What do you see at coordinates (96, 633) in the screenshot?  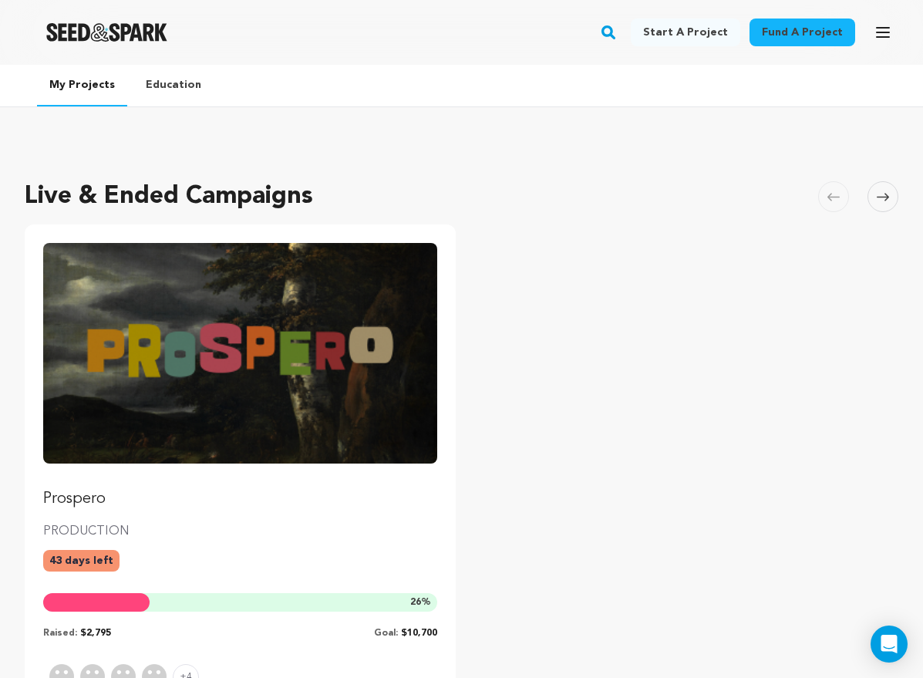 I see `span: $2,795` at bounding box center [96, 633].